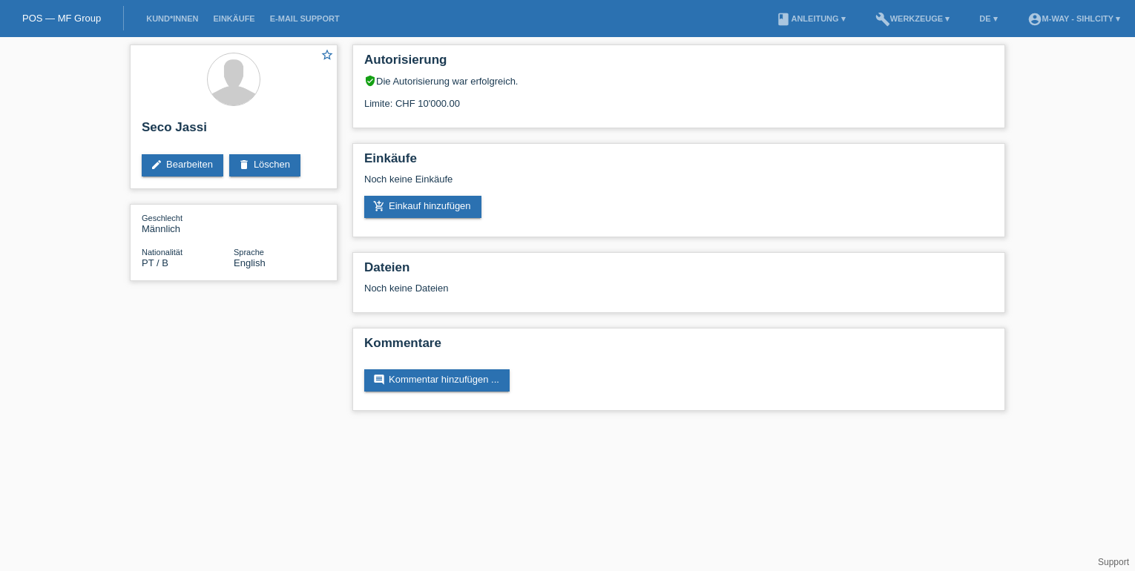 The image size is (1135, 571). I want to click on a: buildWerkzeuge ▾, so click(912, 19).